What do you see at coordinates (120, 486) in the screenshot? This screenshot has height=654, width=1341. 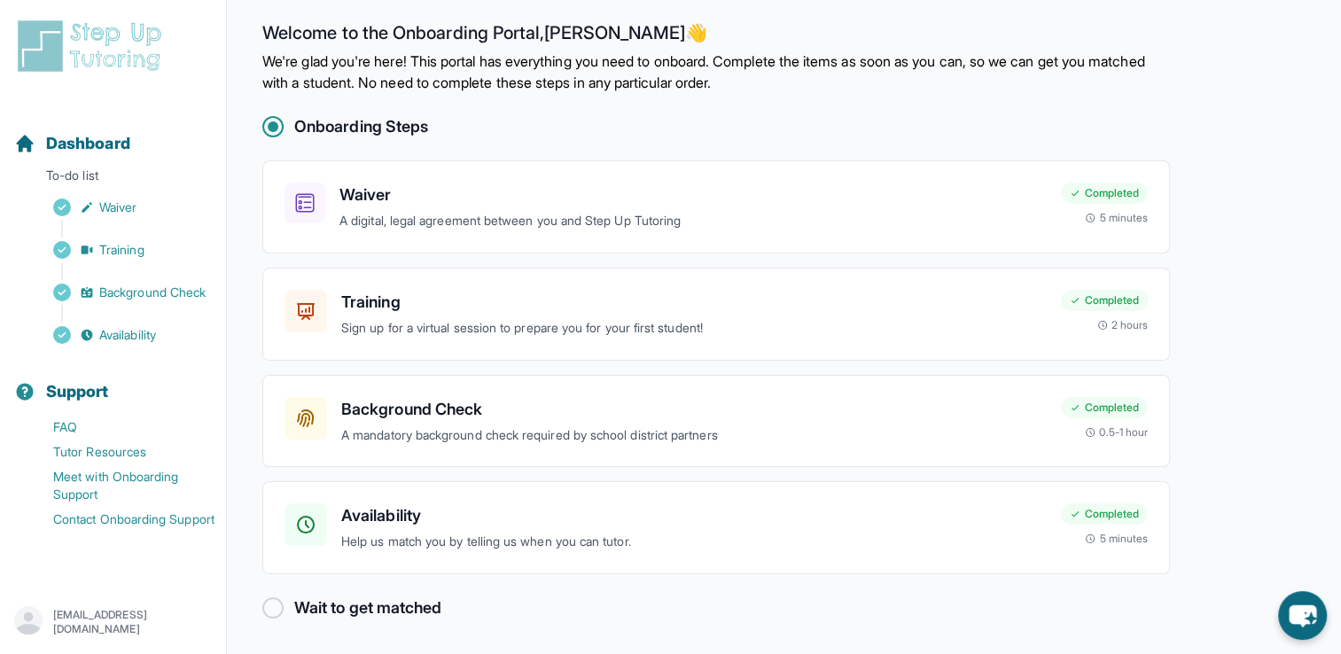 I see `a: Meet with Onboarding Support` at bounding box center [120, 486].